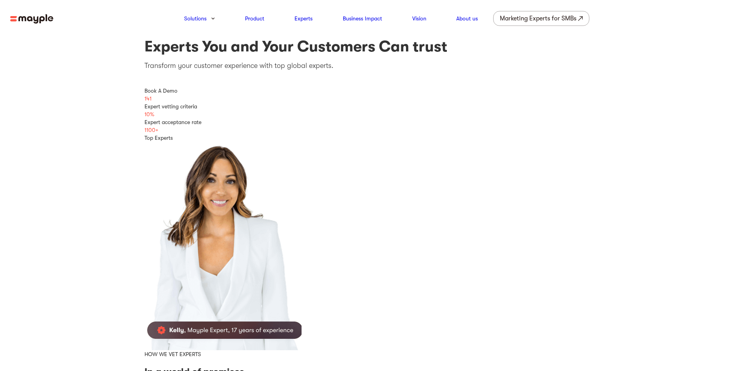 Image resolution: width=748 pixels, height=371 pixels. I want to click on img: arrow-down, so click(213, 18).